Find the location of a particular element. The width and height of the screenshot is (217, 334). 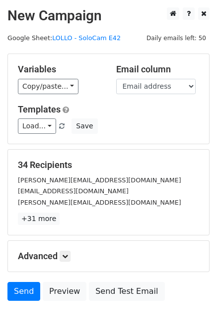

button: Save is located at coordinates (84, 126).